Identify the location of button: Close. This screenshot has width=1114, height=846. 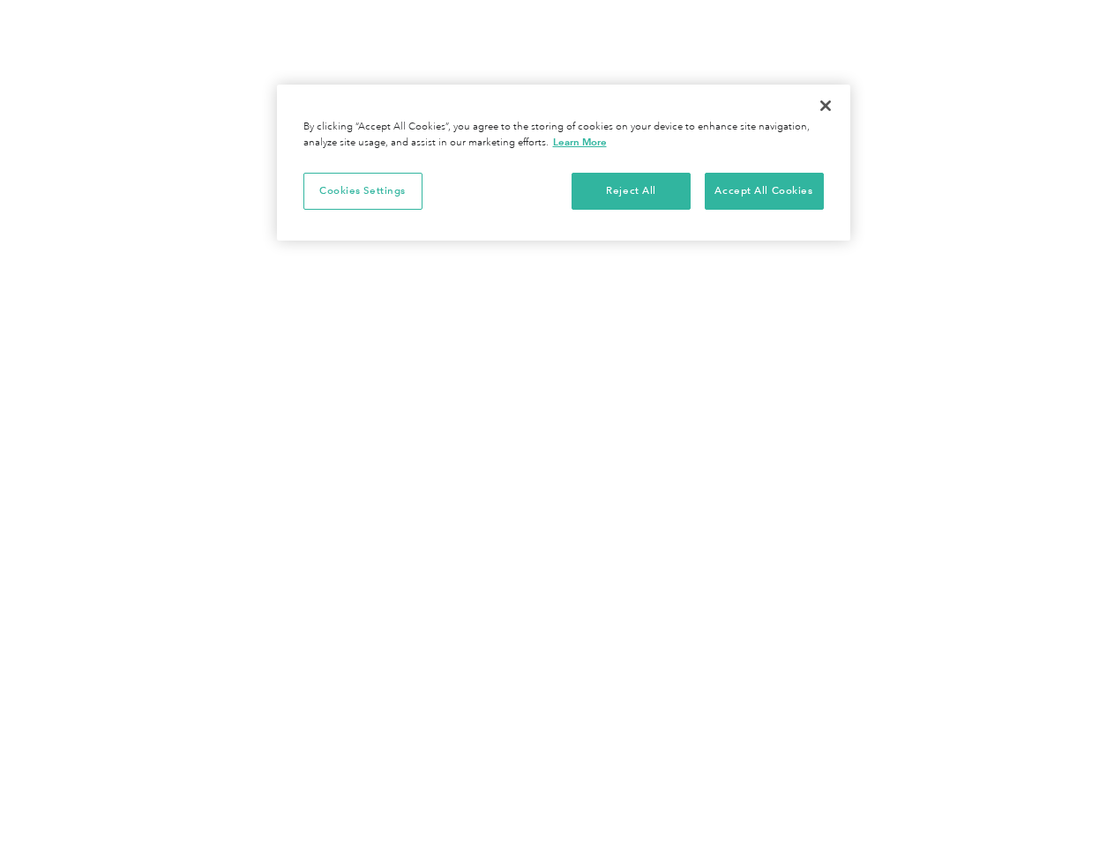
(825, 106).